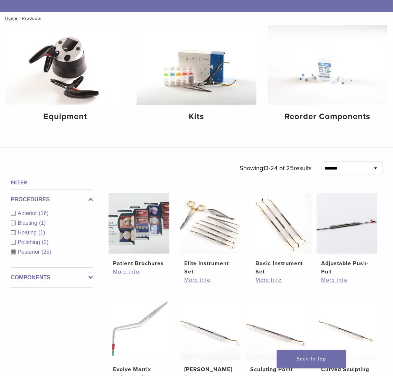 This screenshot has width=393, height=376. Describe the element at coordinates (327, 117) in the screenshot. I see `h4: Reorder Components` at that location.